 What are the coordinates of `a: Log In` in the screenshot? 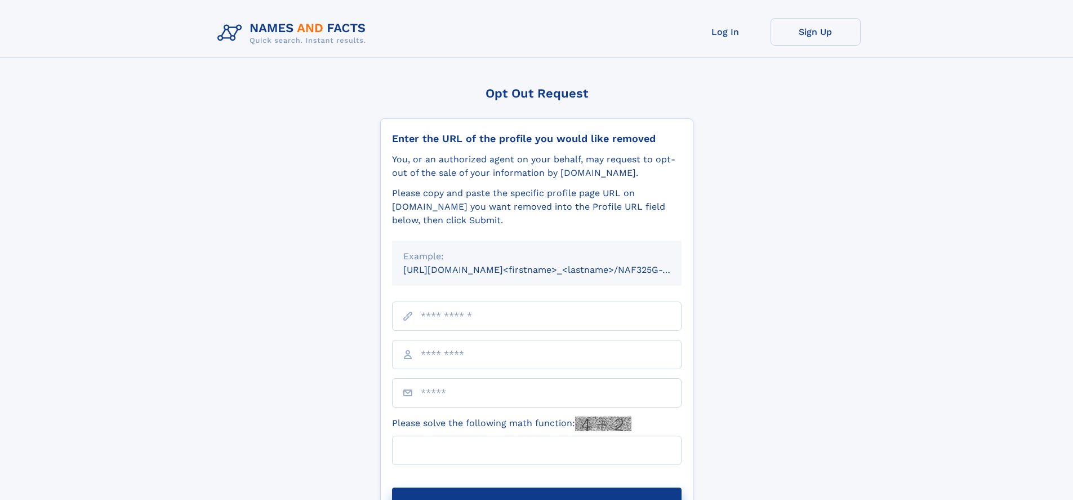 It's located at (726, 32).